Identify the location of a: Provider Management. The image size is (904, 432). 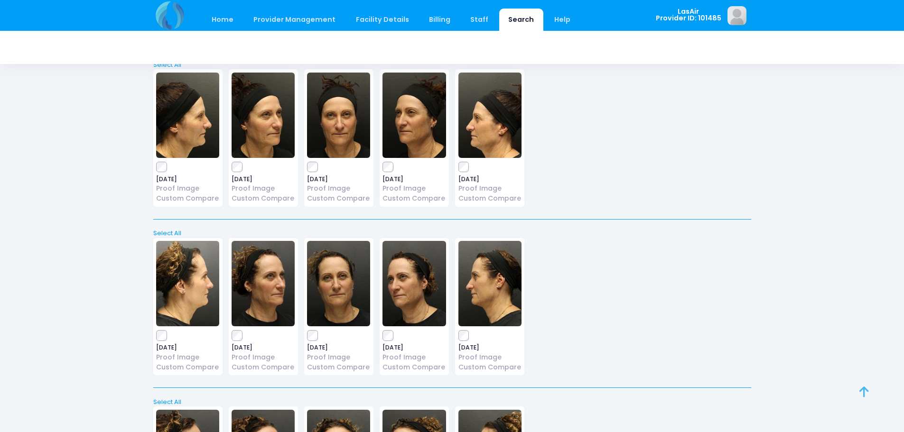
(295, 19).